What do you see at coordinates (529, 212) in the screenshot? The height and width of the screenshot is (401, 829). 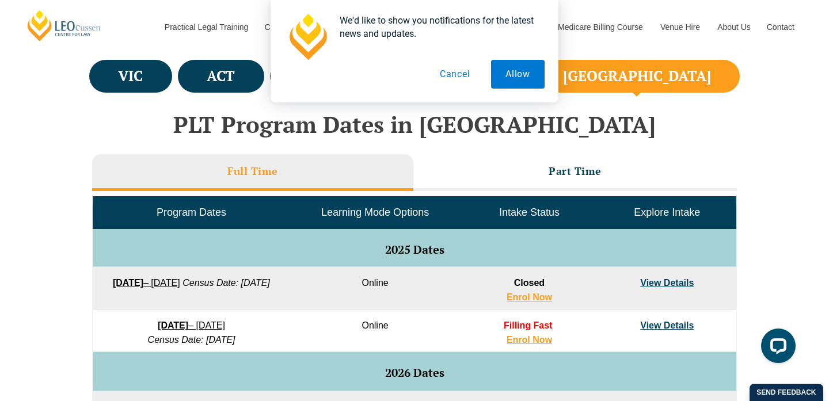 I see `span: Intake Status` at bounding box center [529, 212].